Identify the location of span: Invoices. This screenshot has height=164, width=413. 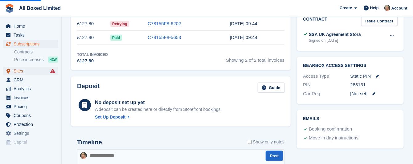
(32, 98).